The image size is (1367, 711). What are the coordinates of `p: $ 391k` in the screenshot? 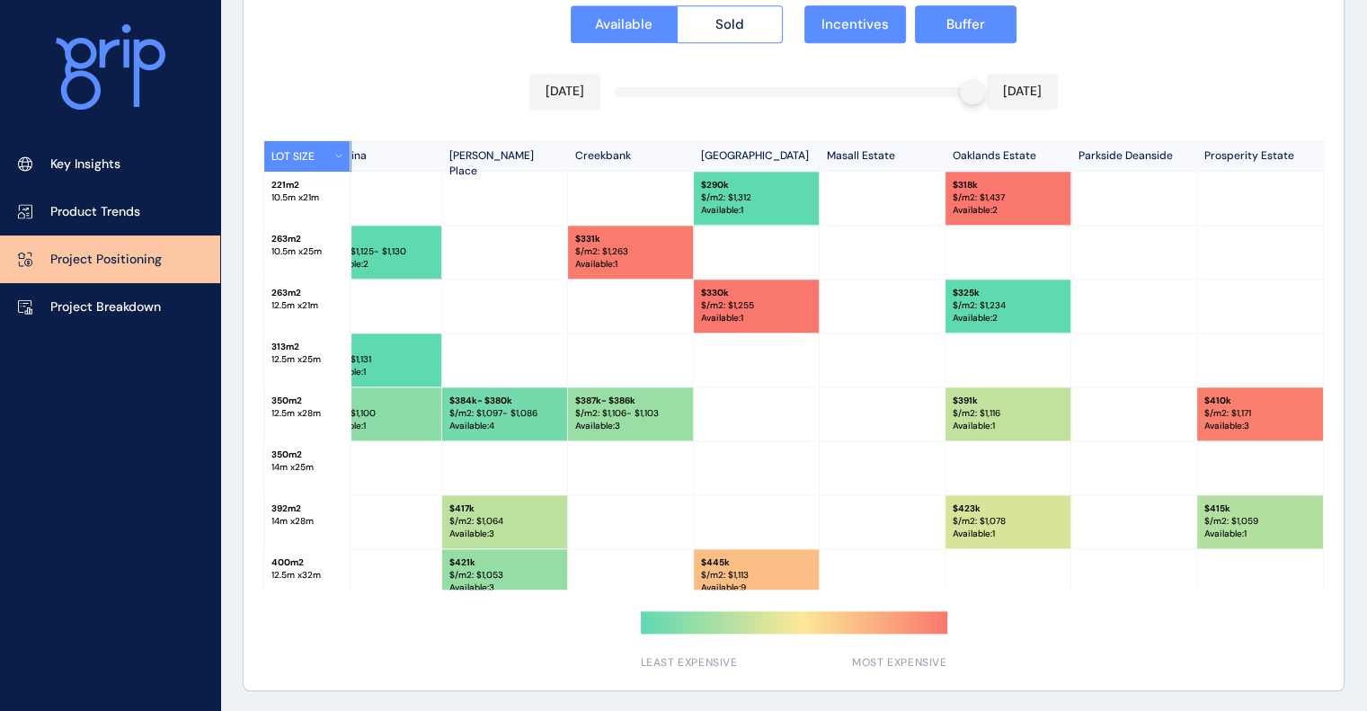 It's located at (1007, 401).